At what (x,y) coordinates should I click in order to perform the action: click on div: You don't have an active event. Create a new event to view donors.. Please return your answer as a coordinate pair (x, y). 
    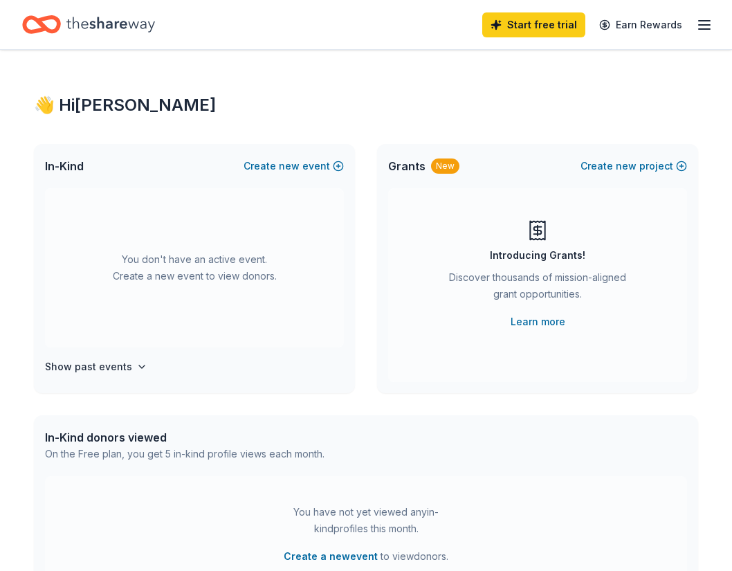
    Looking at the image, I should click on (194, 268).